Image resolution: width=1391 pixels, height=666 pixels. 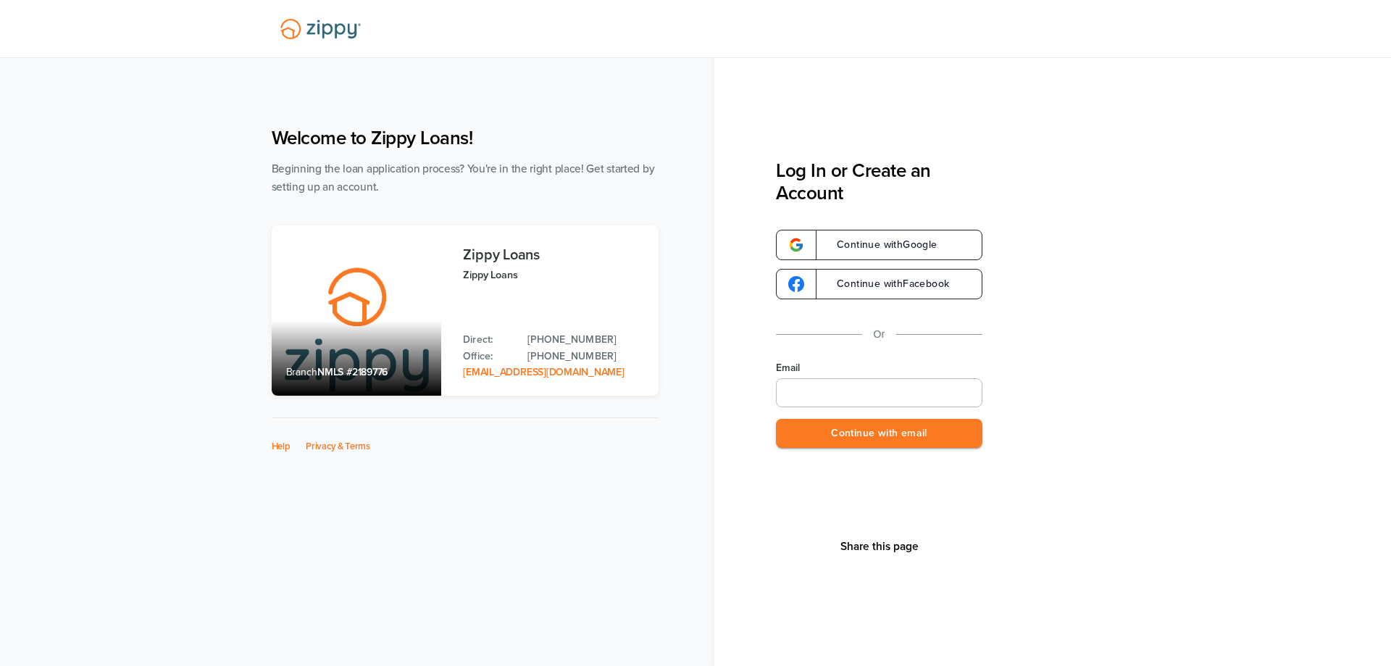 What do you see at coordinates (879, 284) in the screenshot?
I see `a: google-logoContinue withFacebook` at bounding box center [879, 284].